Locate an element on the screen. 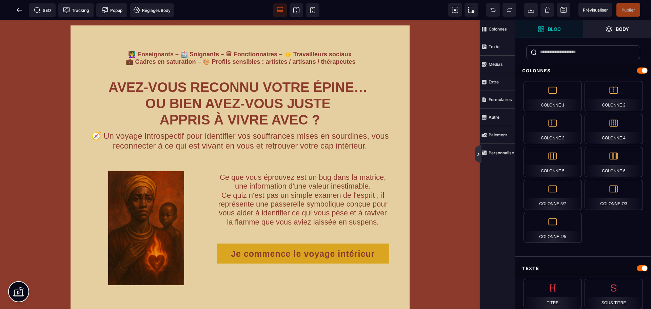 Image resolution: width=651 pixels, height=309 pixels. span: Voir tablette is located at coordinates (296, 10).